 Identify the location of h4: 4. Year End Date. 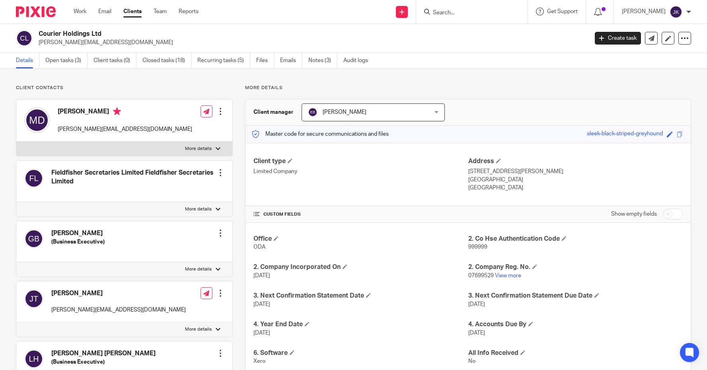
(361, 324).